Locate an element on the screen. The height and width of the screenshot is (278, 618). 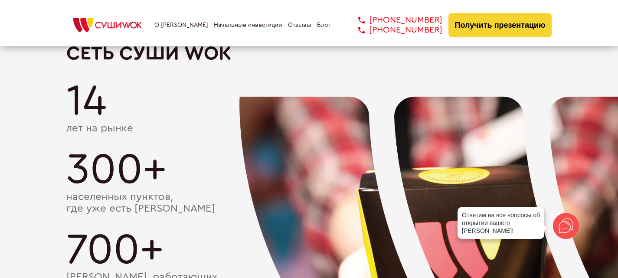
h2: Сеть Суши Wok is located at coordinates (309, 53).